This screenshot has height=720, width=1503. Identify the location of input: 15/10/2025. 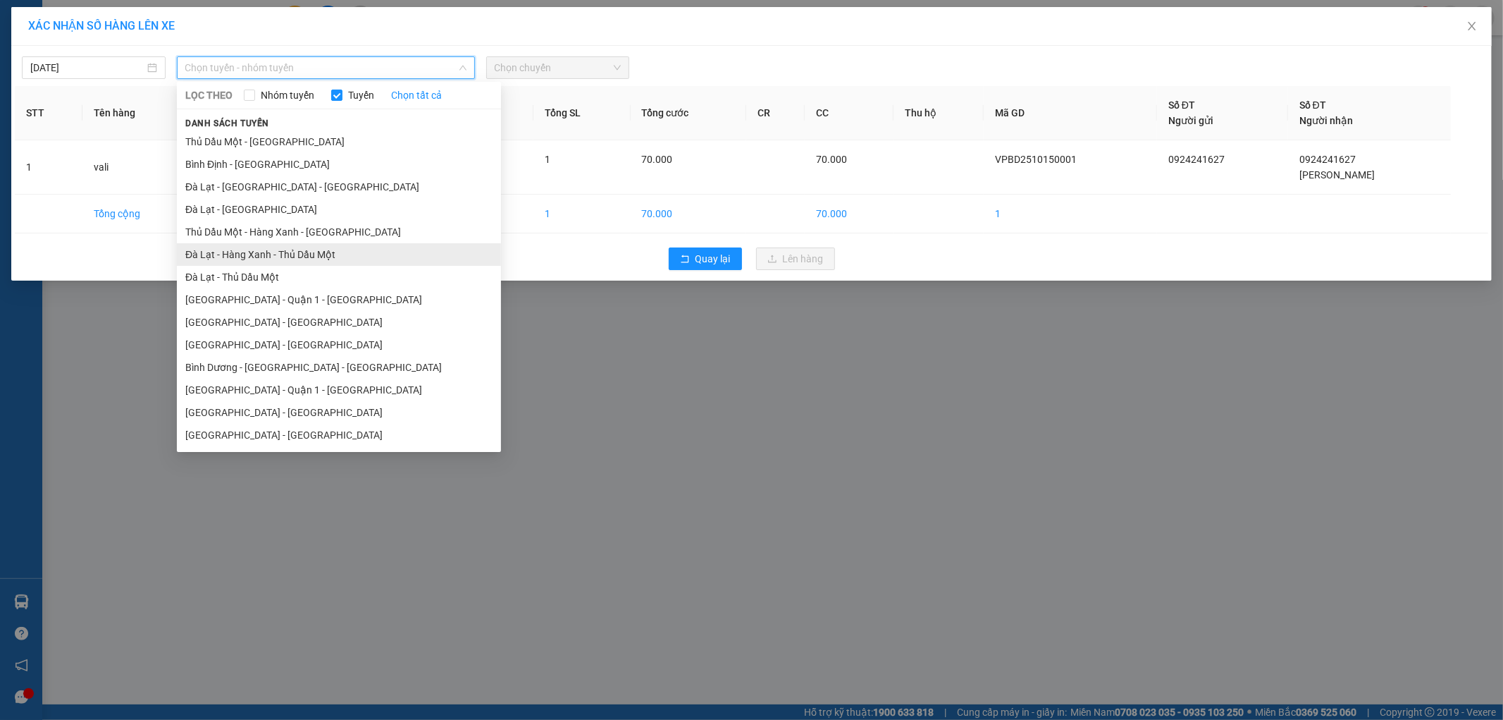
(87, 68).